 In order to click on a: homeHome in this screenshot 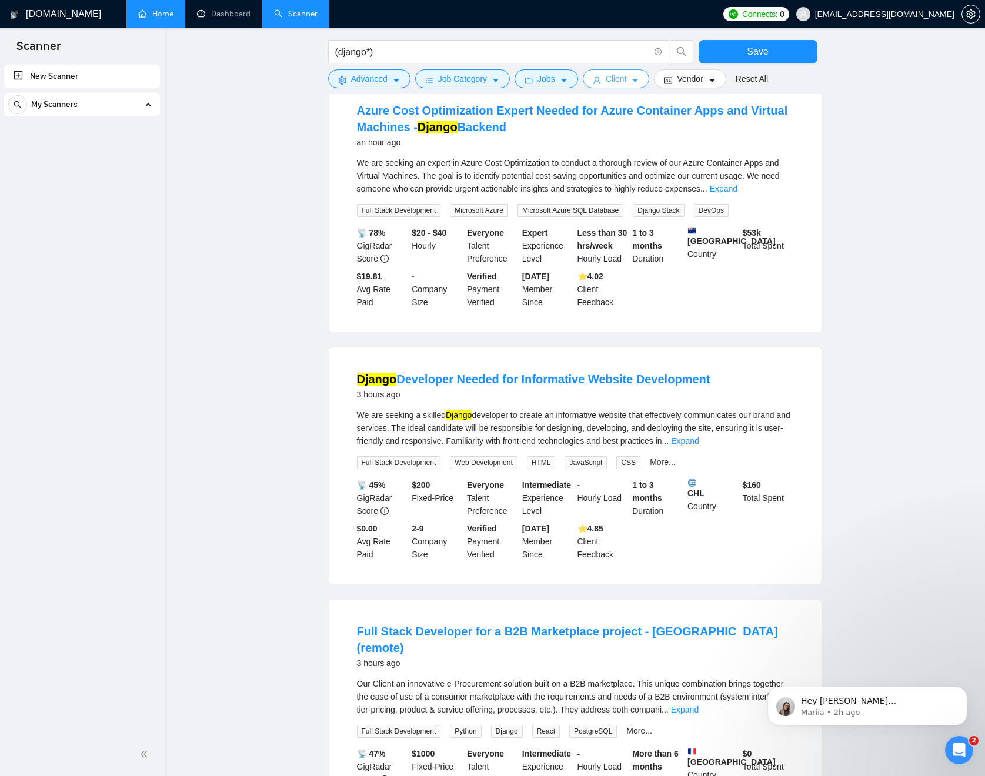, I will do `click(156, 14)`.